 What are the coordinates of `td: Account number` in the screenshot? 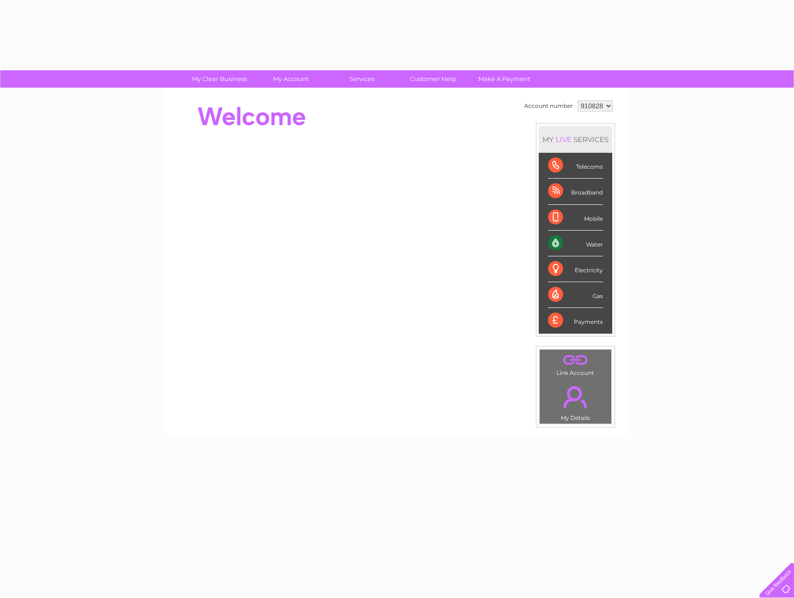 It's located at (549, 106).